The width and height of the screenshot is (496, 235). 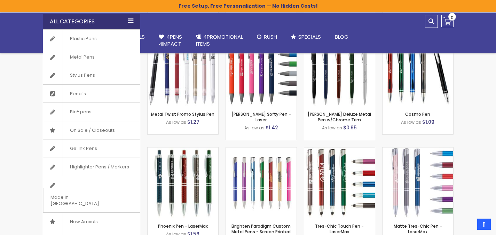 What do you see at coordinates (428, 122) in the screenshot?
I see `span: $1.09` at bounding box center [428, 122].